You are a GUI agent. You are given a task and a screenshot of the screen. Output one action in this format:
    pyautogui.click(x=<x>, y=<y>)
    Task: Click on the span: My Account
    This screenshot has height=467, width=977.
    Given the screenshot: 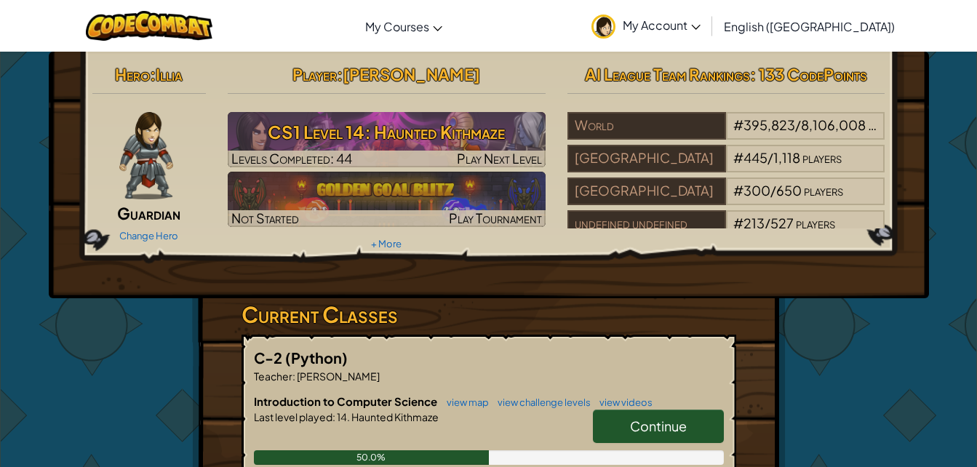 What is the action you would take?
    pyautogui.click(x=661, y=25)
    